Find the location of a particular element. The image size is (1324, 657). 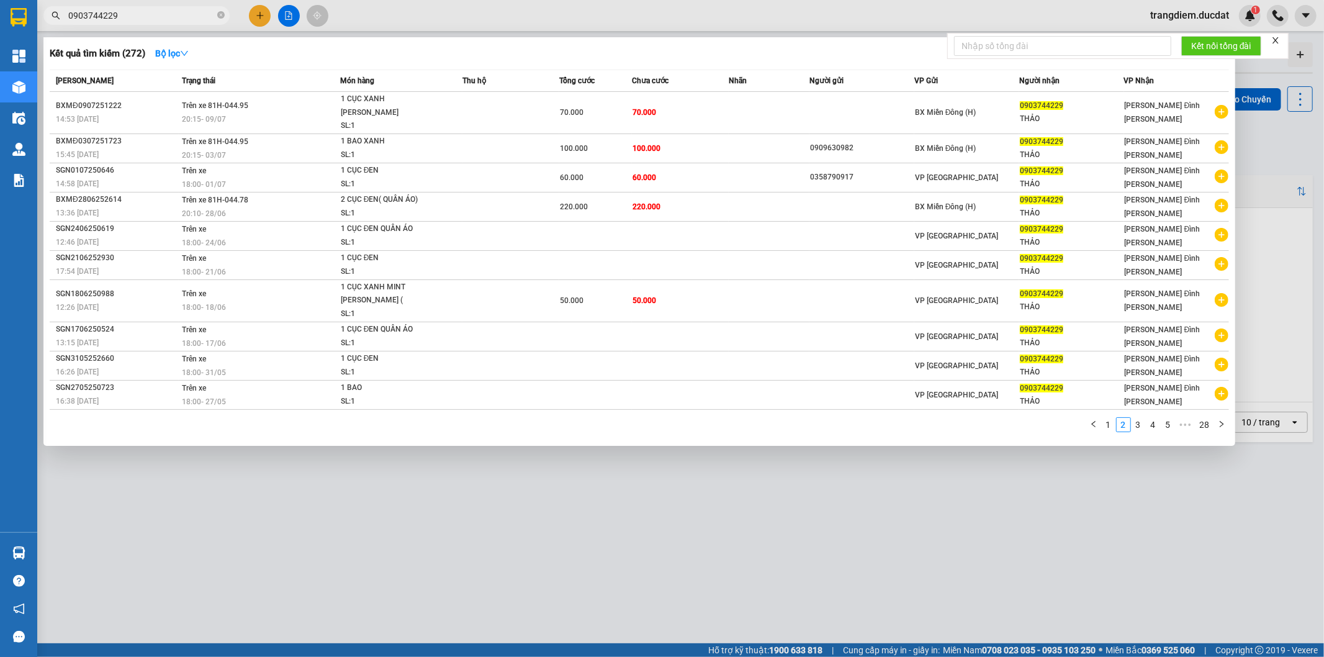

span: 18:00 - 01/07 is located at coordinates (204, 184).